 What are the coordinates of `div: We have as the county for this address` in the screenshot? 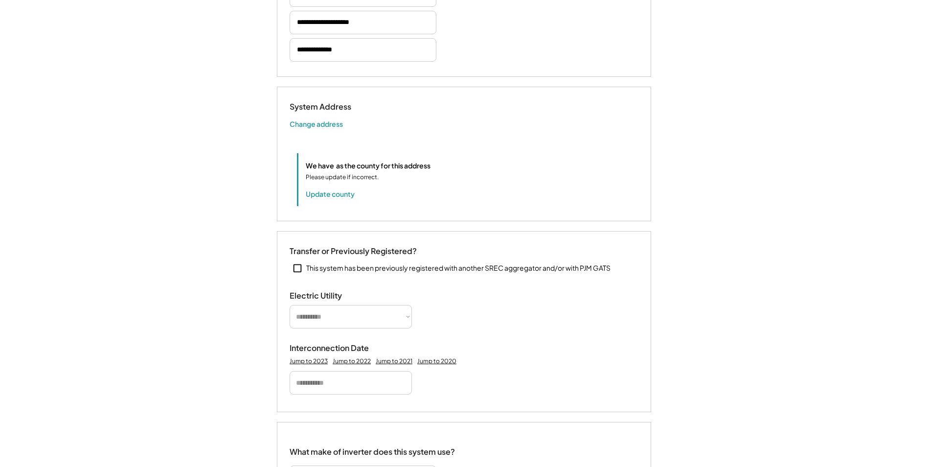 It's located at (368, 165).